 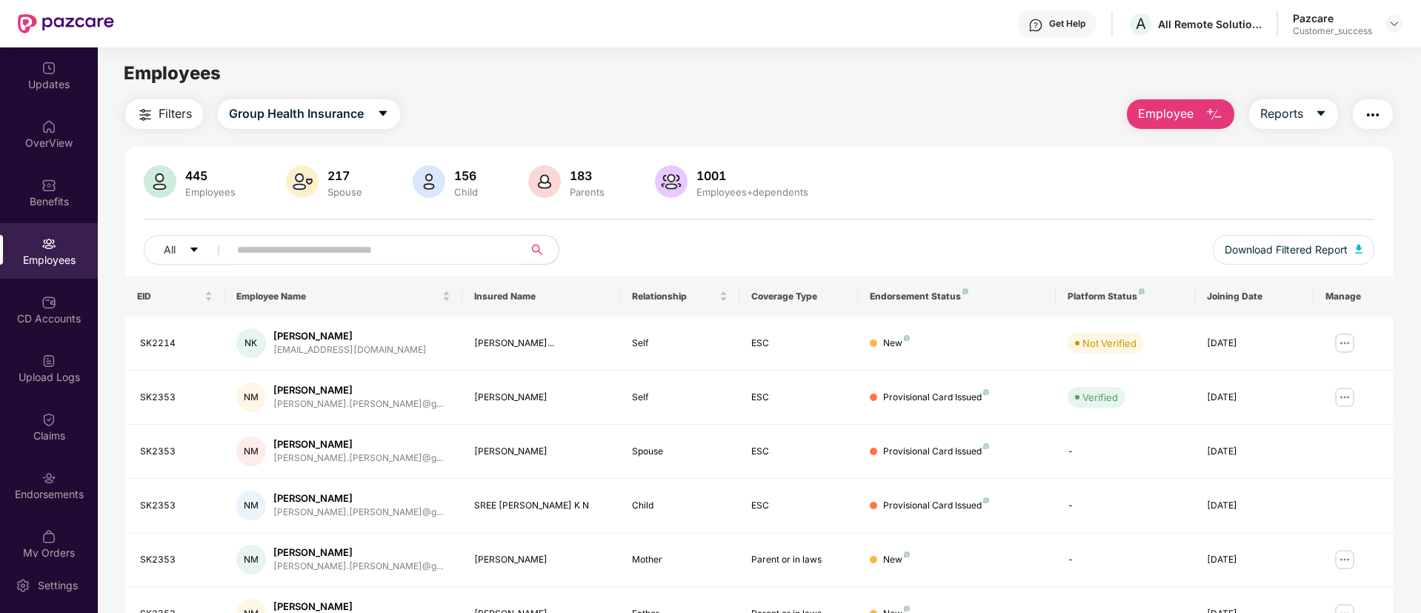 What do you see at coordinates (541, 250) in the screenshot?
I see `button: search` at bounding box center [541, 250].